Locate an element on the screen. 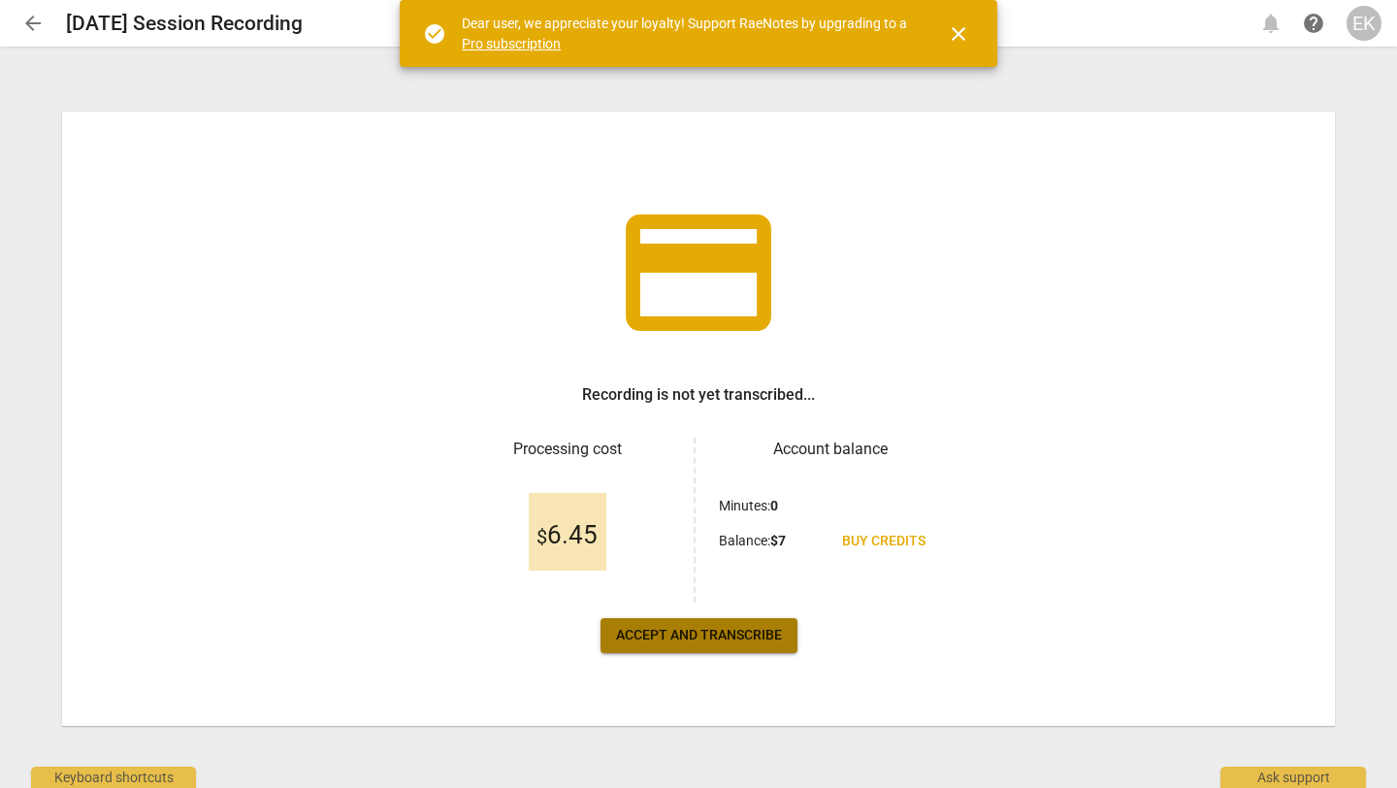 This screenshot has width=1397, height=788. span: Accept and transcribe is located at coordinates (699, 636).